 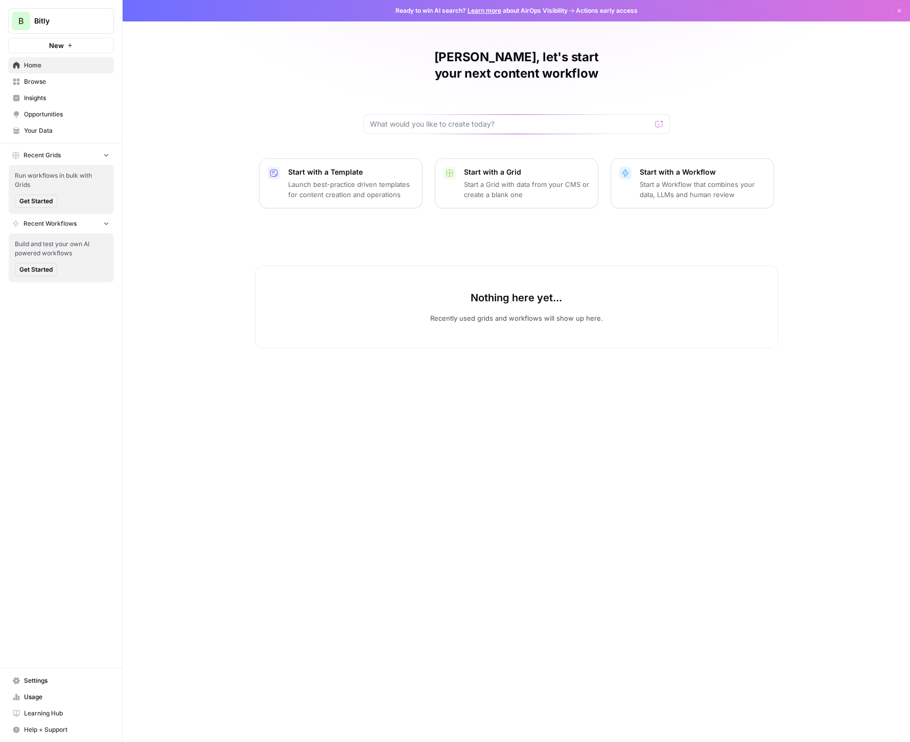 What do you see at coordinates (703, 190) in the screenshot?
I see `p: Start a Workflow that combines your data, LLMs and human review` at bounding box center [703, 190].